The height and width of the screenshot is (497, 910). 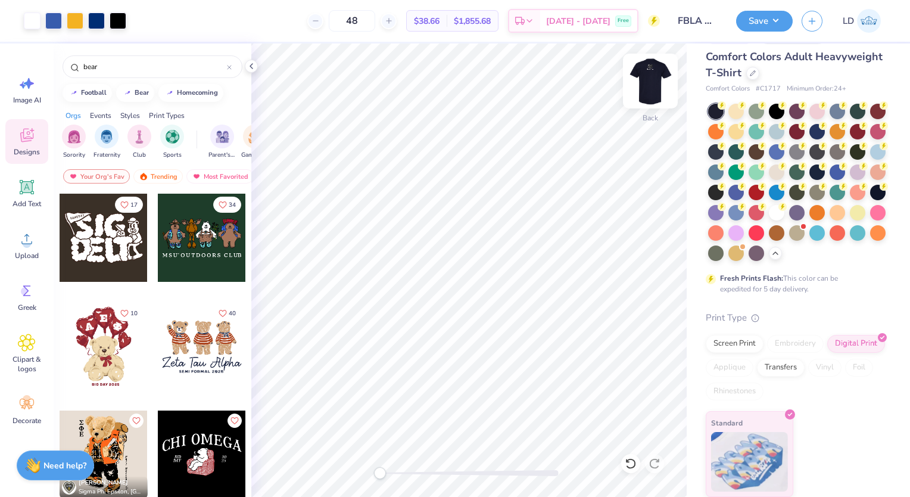 What do you see at coordinates (65, 465) in the screenshot?
I see `strong: Need help?` at bounding box center [65, 465].